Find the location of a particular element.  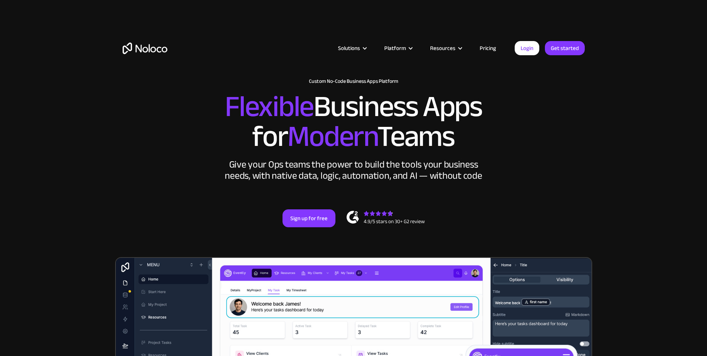

h2: Business Apps for Teams is located at coordinates (354, 122).